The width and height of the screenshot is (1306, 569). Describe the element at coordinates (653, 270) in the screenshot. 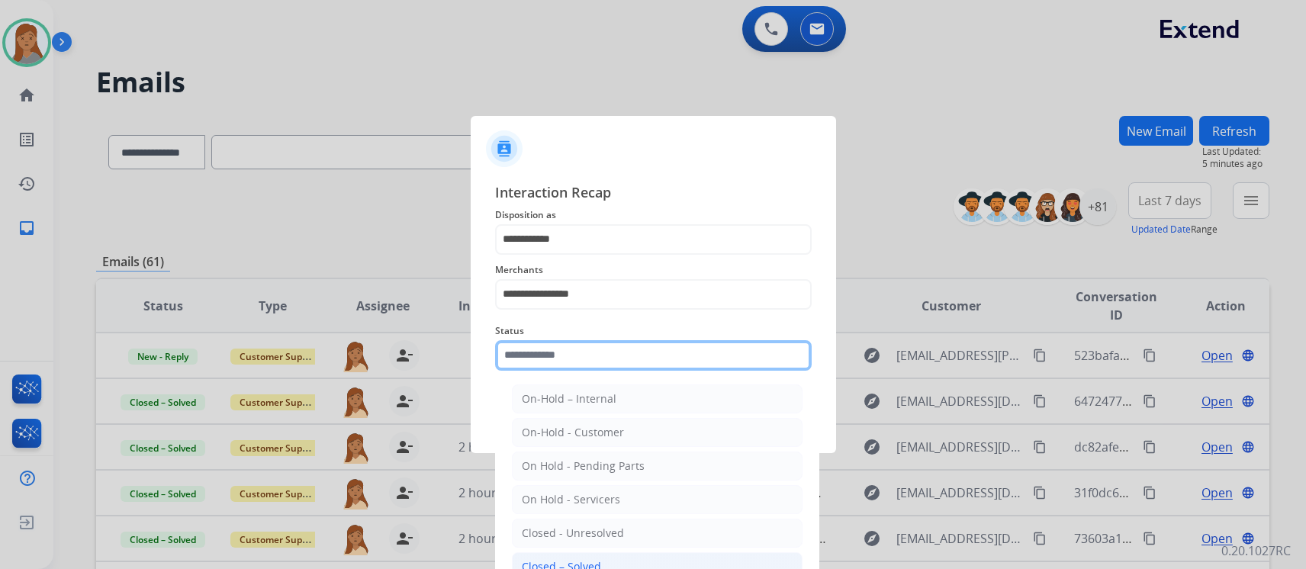

I see `span: Merchants` at that location.